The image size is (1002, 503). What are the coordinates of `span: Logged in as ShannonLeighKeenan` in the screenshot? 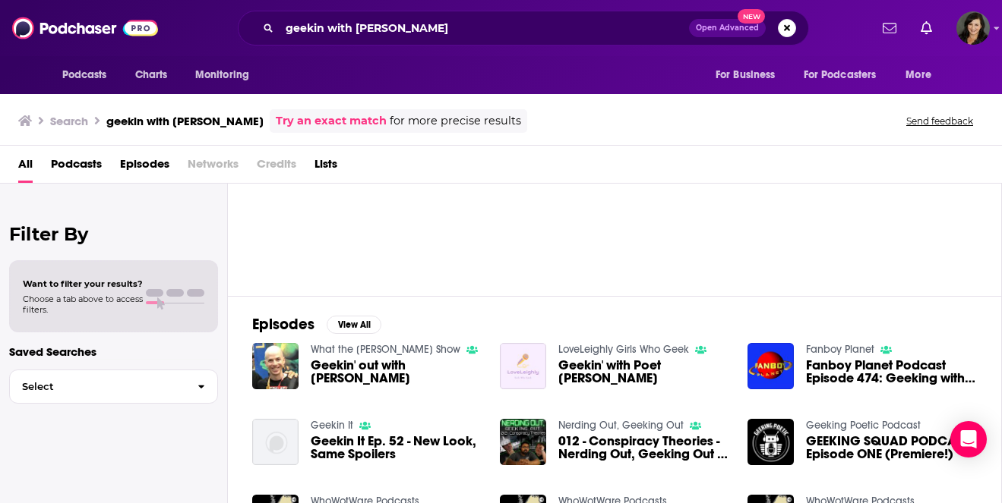 It's located at (973, 28).